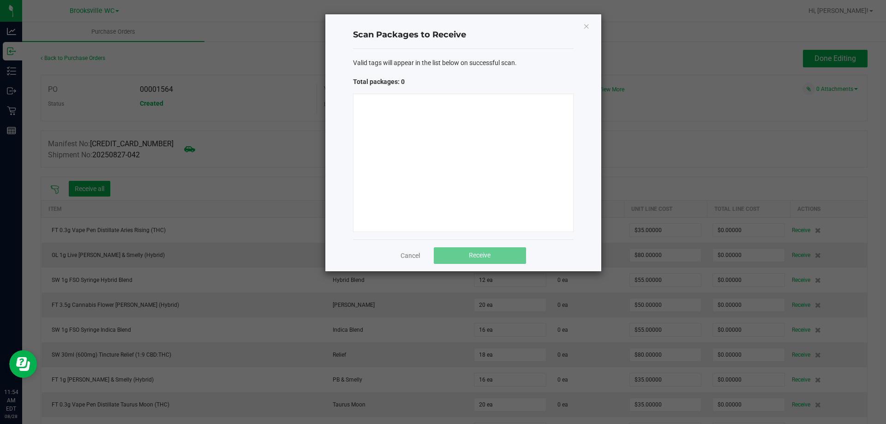 The height and width of the screenshot is (424, 886). What do you see at coordinates (408, 82) in the screenshot?
I see `span: Total packages: 0` at bounding box center [408, 82].